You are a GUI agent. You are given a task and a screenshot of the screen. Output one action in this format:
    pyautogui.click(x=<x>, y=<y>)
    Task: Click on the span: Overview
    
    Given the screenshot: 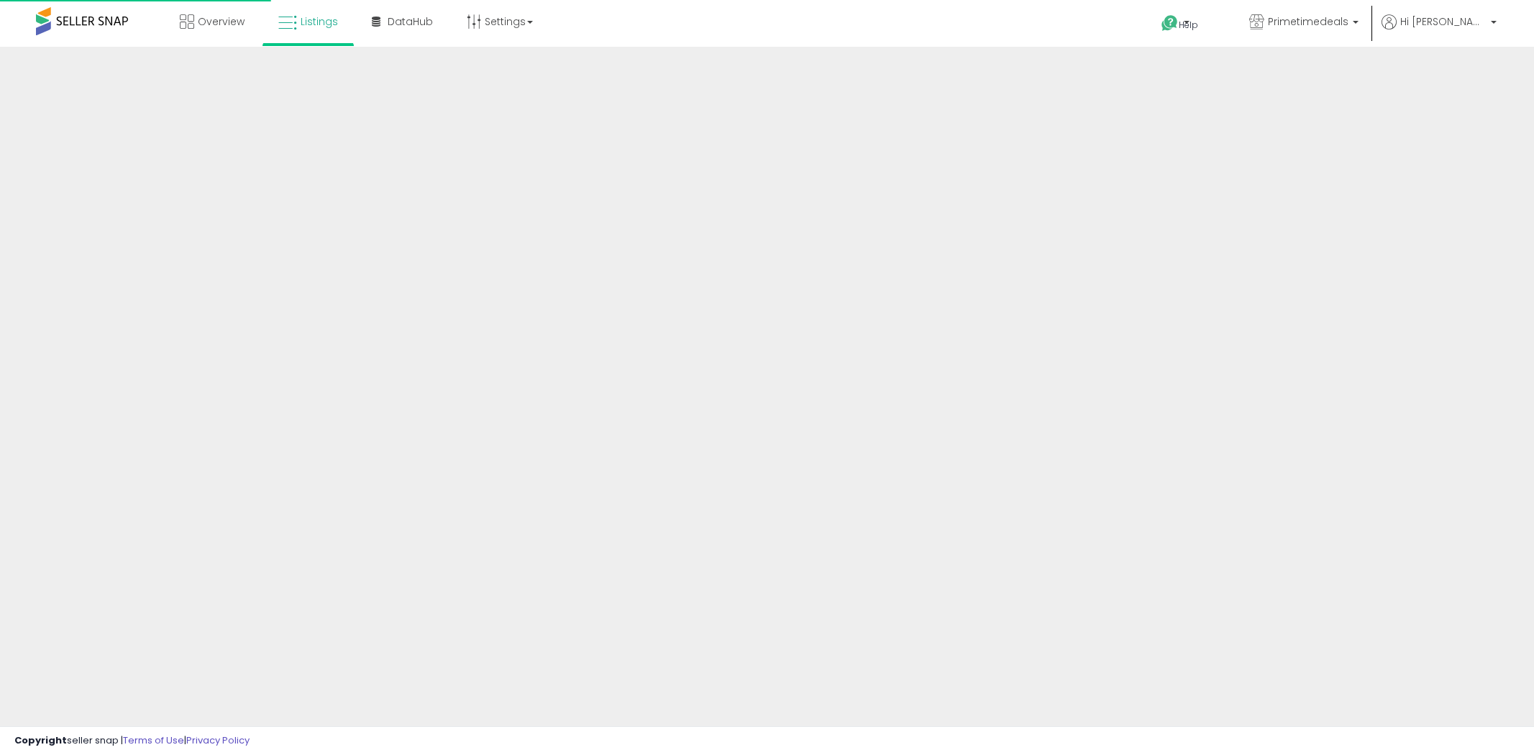 What is the action you would take?
    pyautogui.click(x=221, y=22)
    